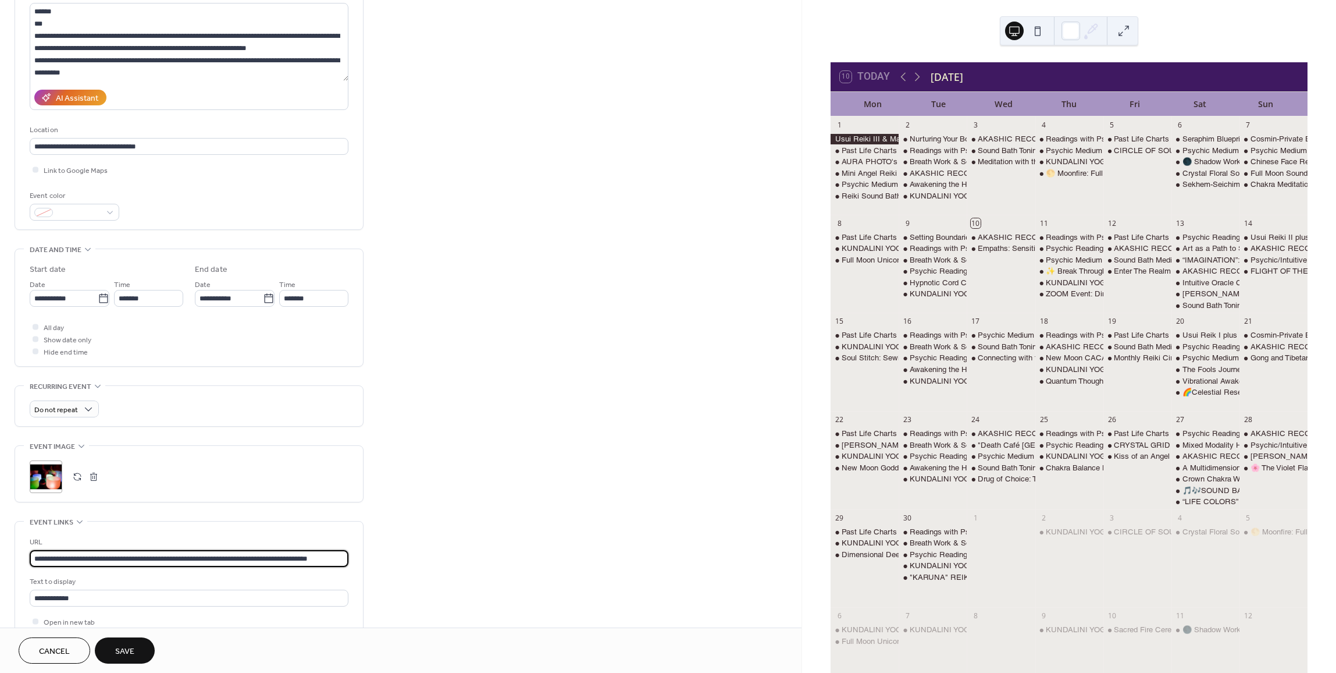 Image resolution: width=1336 pixels, height=673 pixels. Describe the element at coordinates (864, 139) in the screenshot. I see `div: Usui Reiki III & Master Level Certification with Holy Fire 3- Day CERTIFICATION CLASS with Debbie` at that location.